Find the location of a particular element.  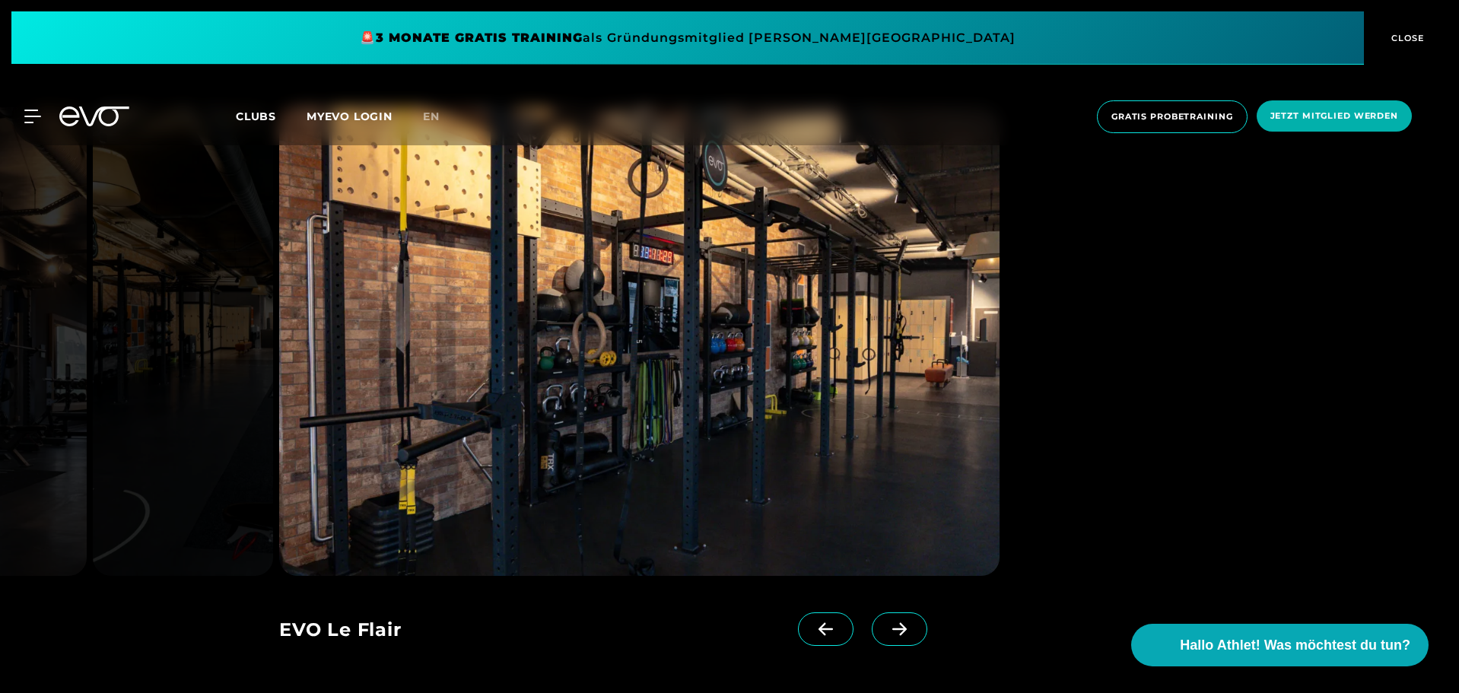

span: Hallo Athlet! Was möchtest du tun? is located at coordinates (1295, 645).